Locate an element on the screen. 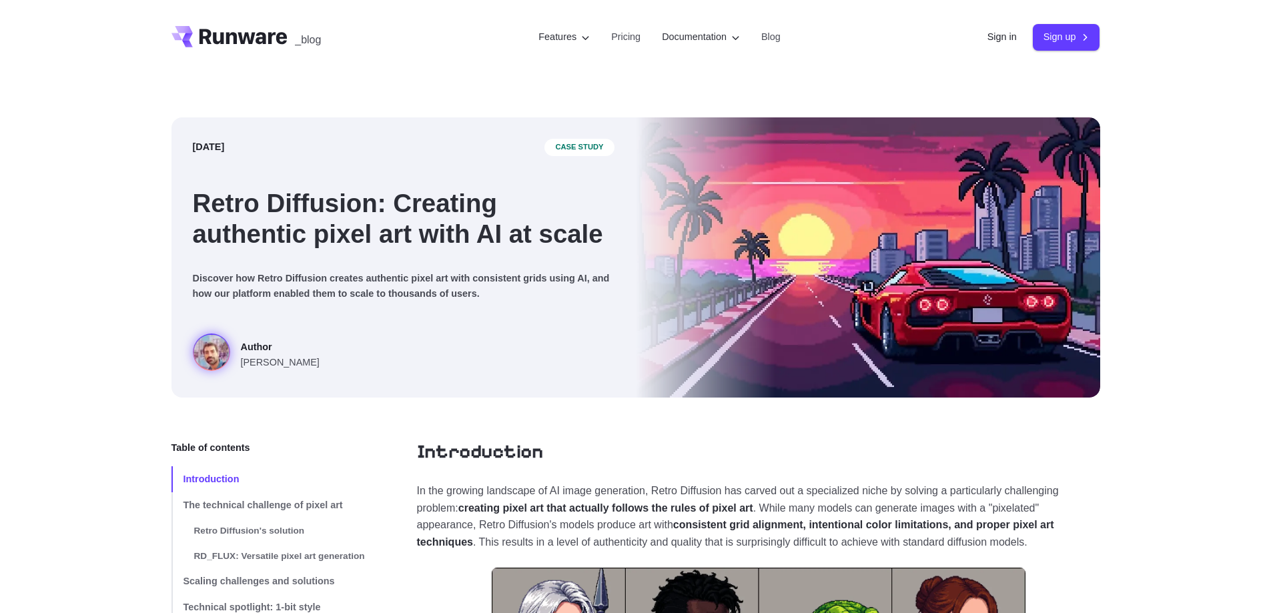 The width and height of the screenshot is (1271, 613). span: Table of contents is located at coordinates (211, 448).